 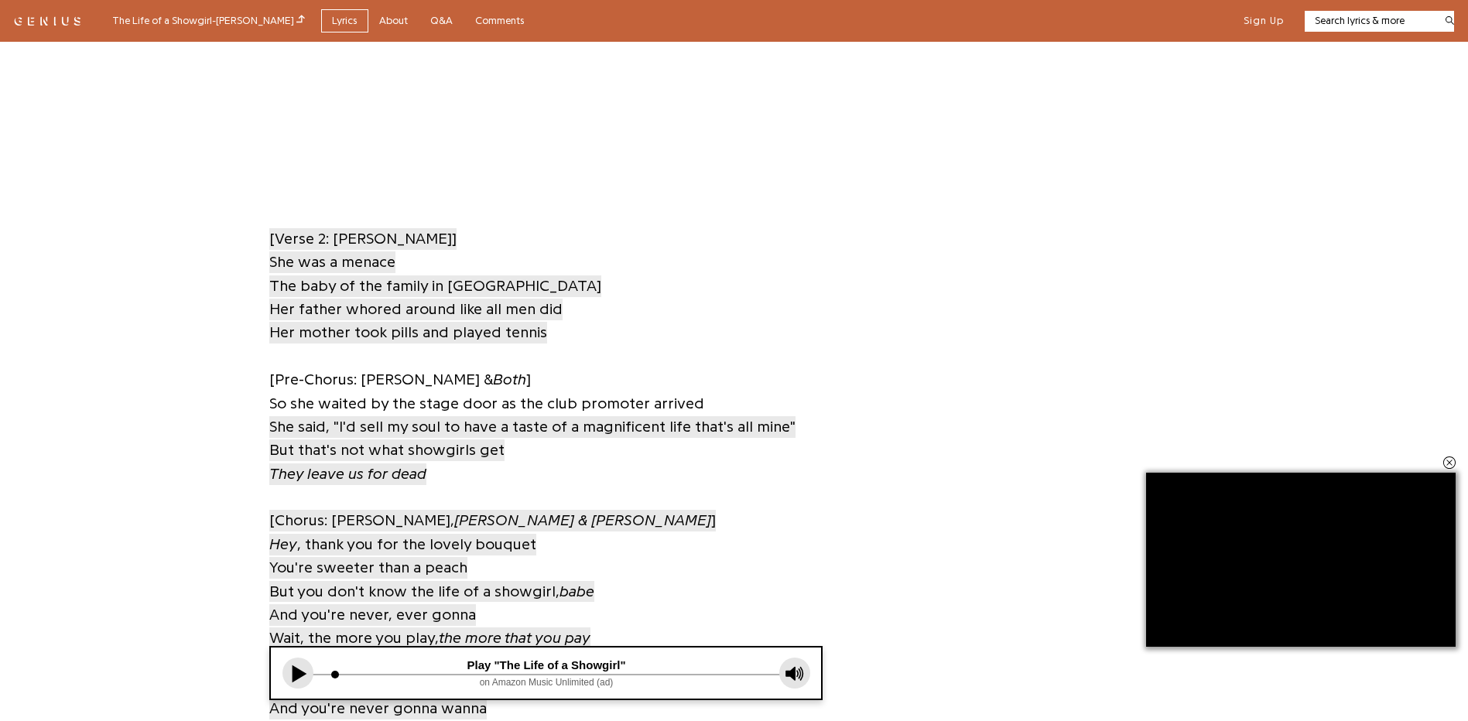 I want to click on span: But that's not what showgirls get, so click(x=387, y=462).